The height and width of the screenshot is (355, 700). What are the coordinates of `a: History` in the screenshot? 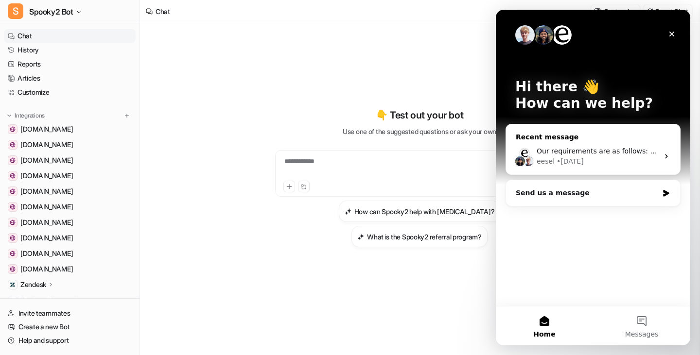 It's located at (70, 50).